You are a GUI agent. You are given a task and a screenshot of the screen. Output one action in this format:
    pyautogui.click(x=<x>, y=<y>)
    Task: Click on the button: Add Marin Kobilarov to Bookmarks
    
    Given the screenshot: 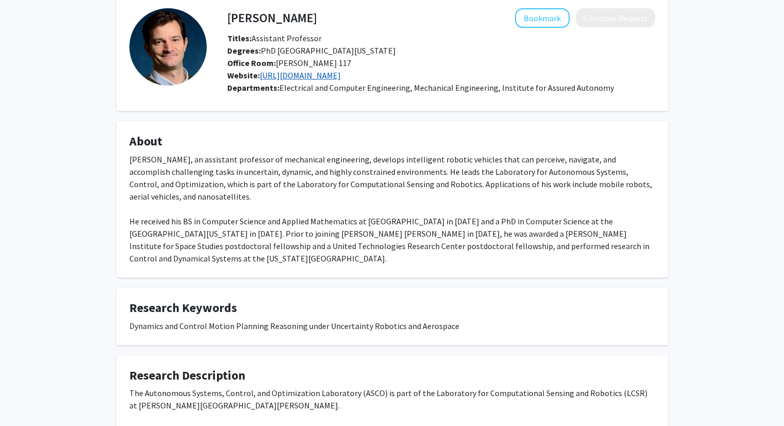 What is the action you would take?
    pyautogui.click(x=542, y=18)
    